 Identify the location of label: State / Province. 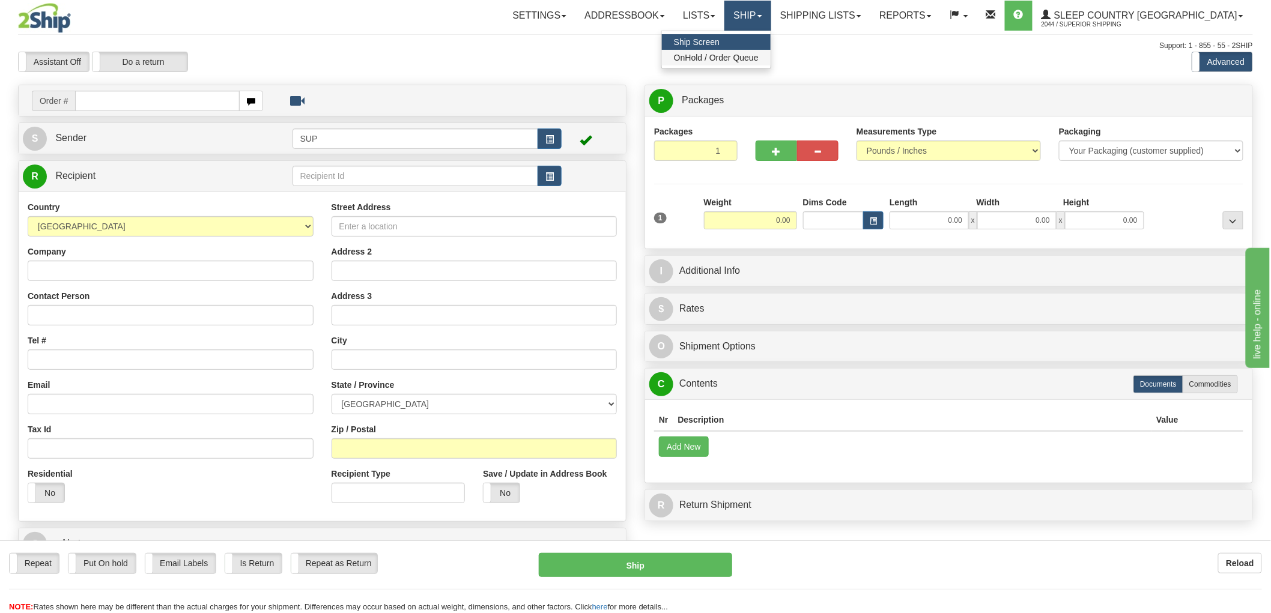
(363, 385).